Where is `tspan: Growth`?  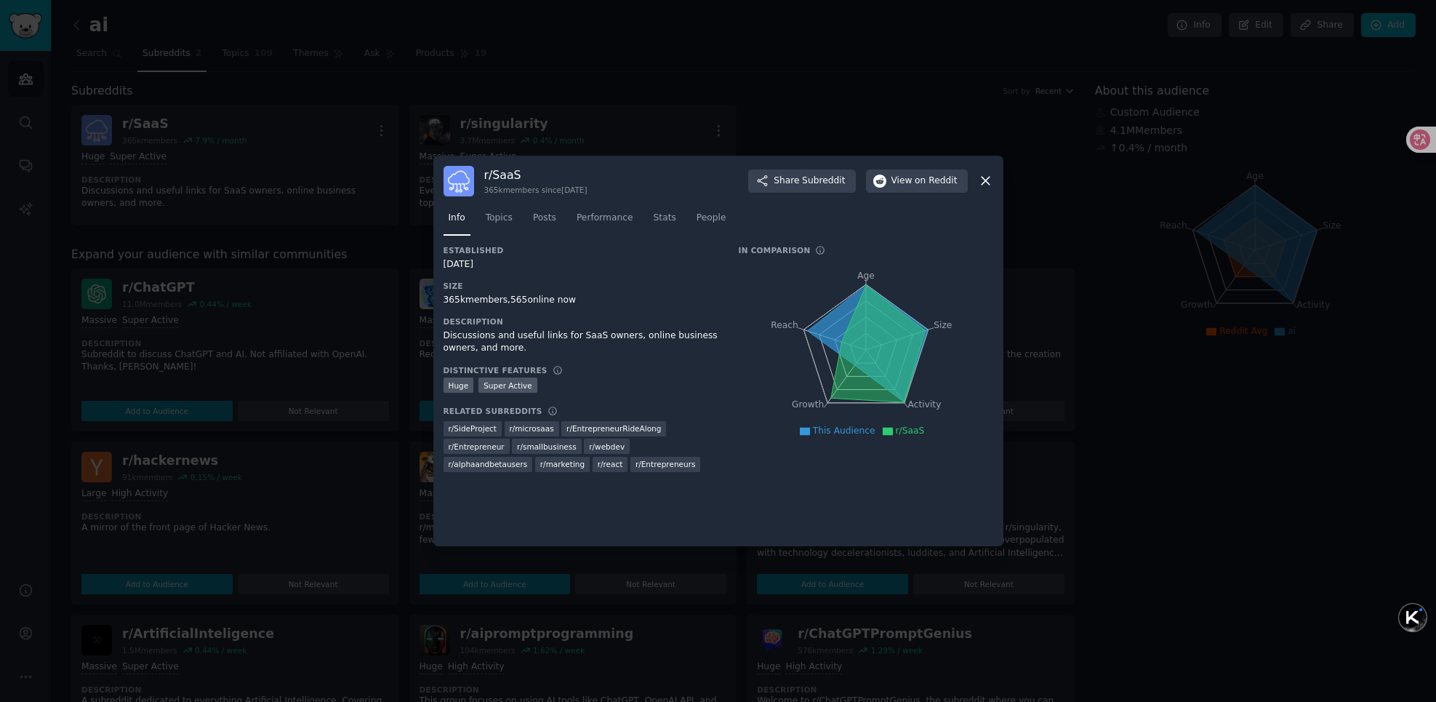 tspan: Growth is located at coordinates (808, 404).